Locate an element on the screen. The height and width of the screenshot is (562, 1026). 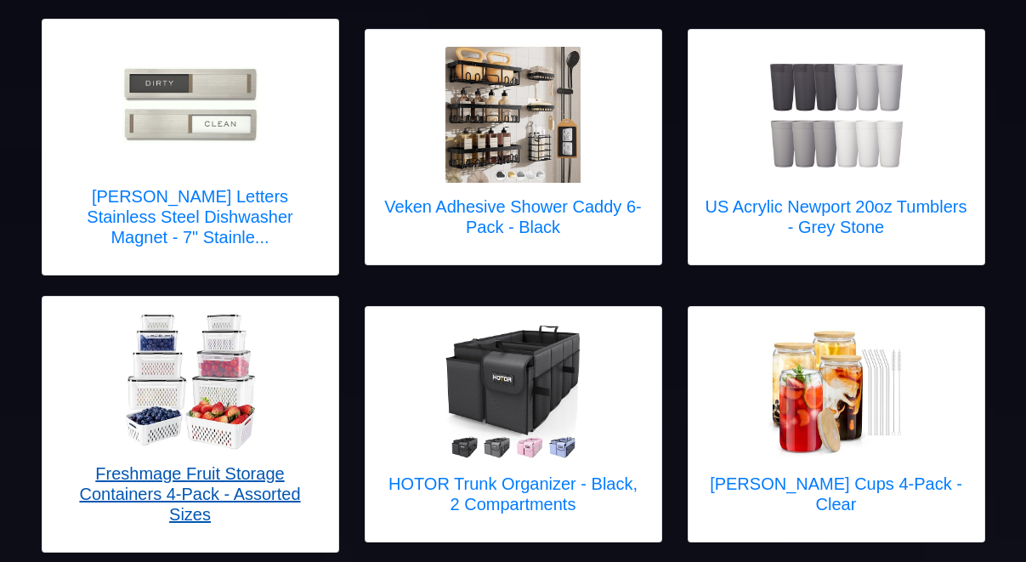
img: HOTOR Trunk Organizer - Black, 2 Compartments is located at coordinates (513, 392).